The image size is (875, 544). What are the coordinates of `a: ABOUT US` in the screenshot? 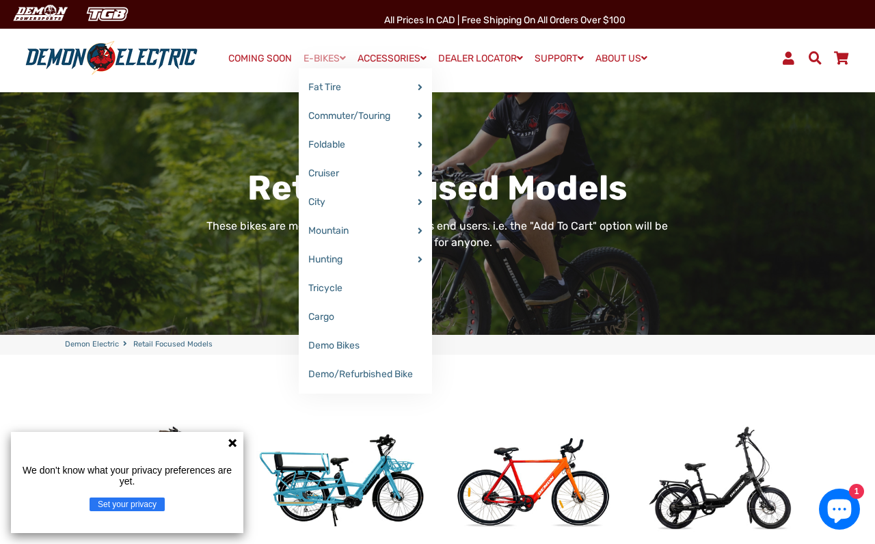 It's located at (621, 58).